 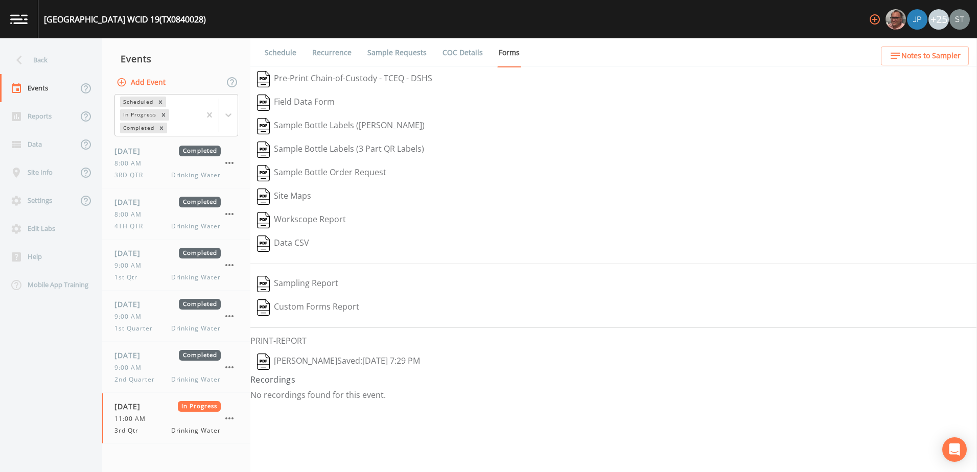 What do you see at coordinates (895, 19) in the screenshot?
I see `img: e2d790fa78825a4bb76dcb6ab311d44c` at bounding box center [895, 19].